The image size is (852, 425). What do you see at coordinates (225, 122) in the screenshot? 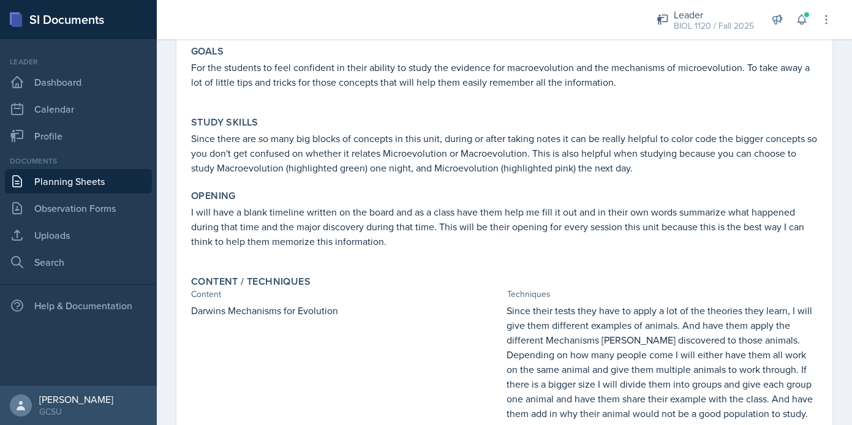
I see `label: Study Skills` at bounding box center [225, 122].